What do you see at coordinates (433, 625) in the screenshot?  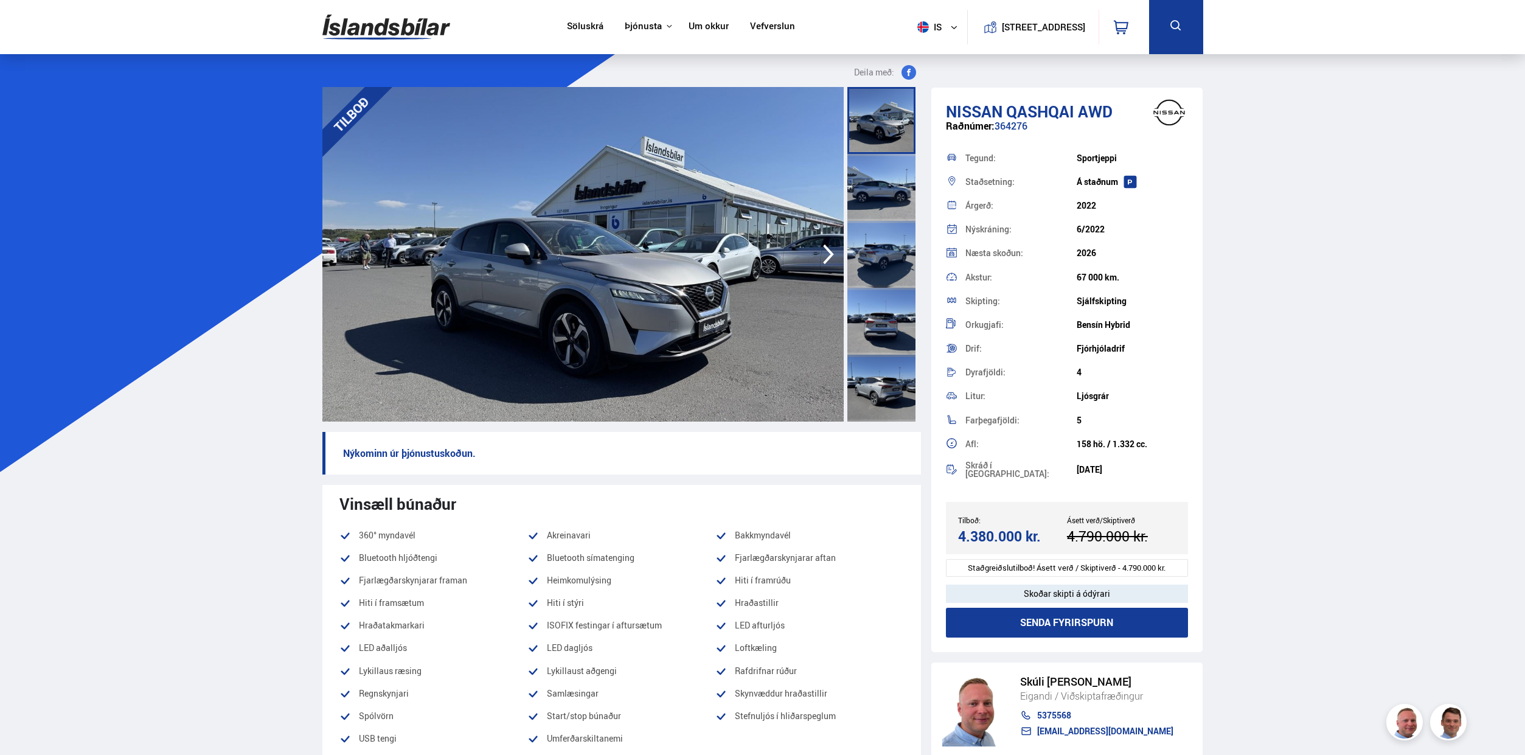 I see `li: Hraðatakmarkari` at bounding box center [433, 625].